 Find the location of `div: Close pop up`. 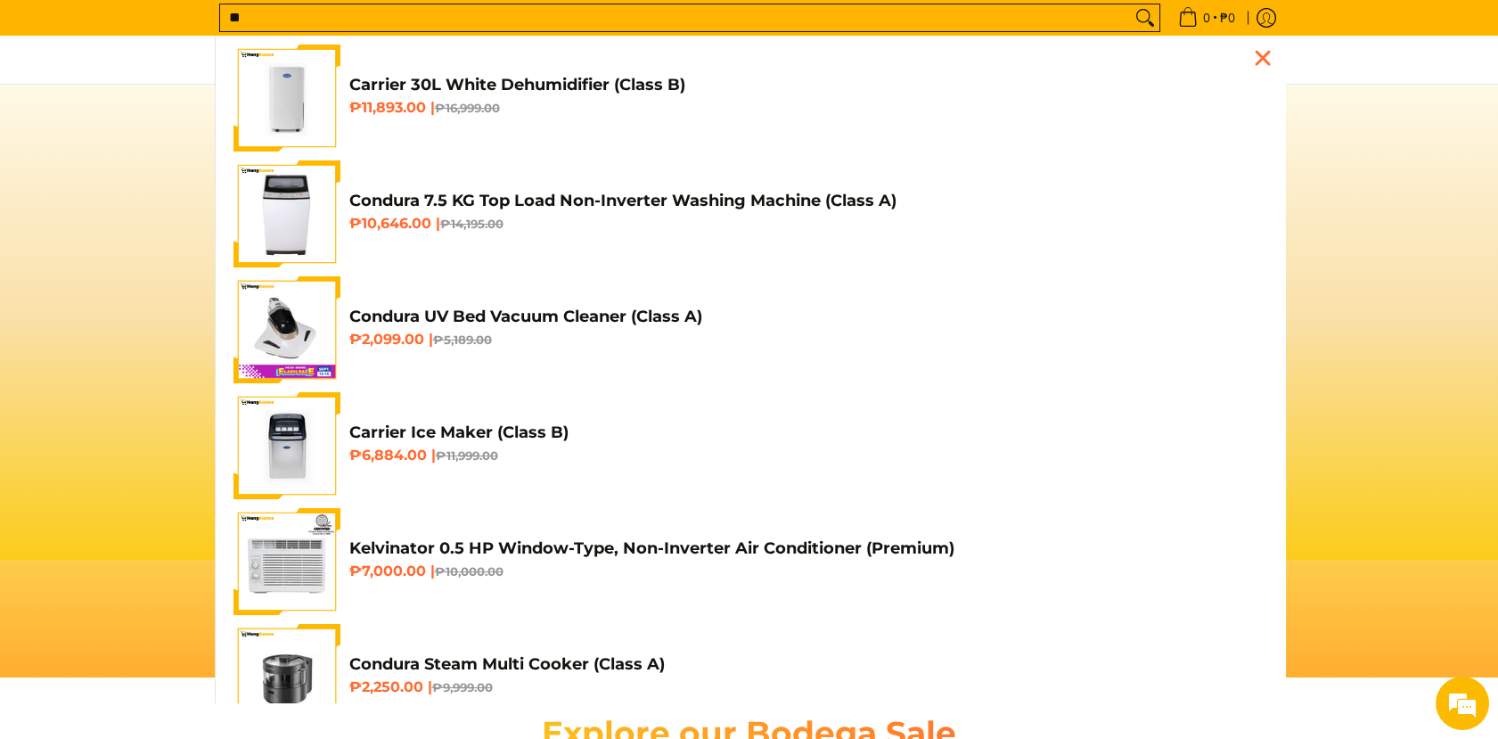

div: Close pop up is located at coordinates (1262, 58).